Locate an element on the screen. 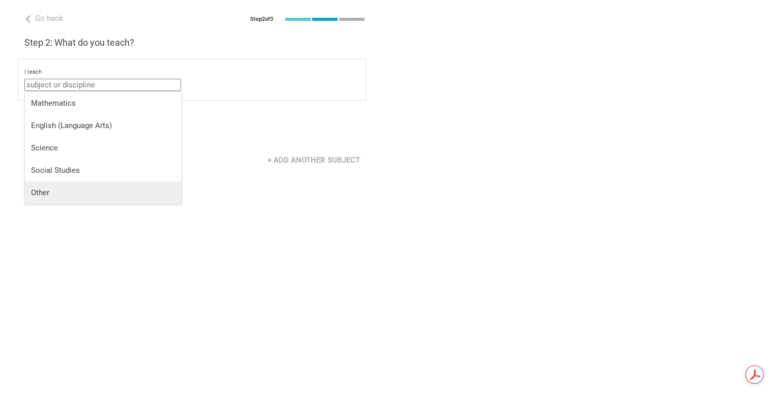  input: subject or discipline is located at coordinates (103, 85).